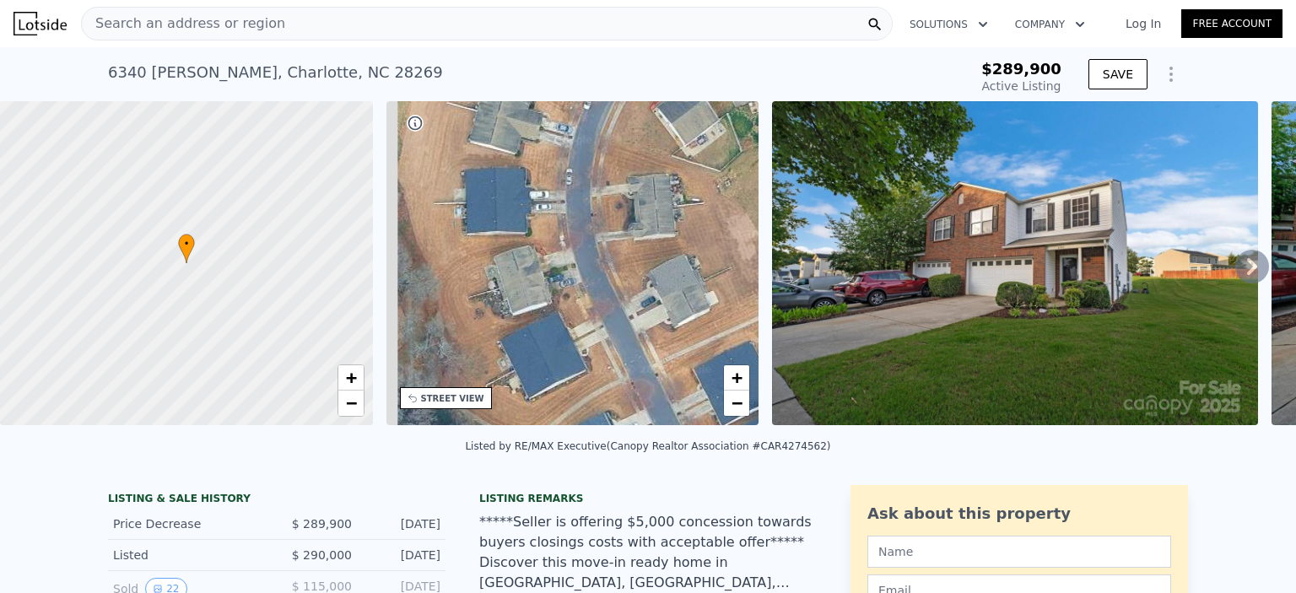 This screenshot has height=593, width=1296. I want to click on div: LISTING & SALE HISTORY, so click(277, 500).